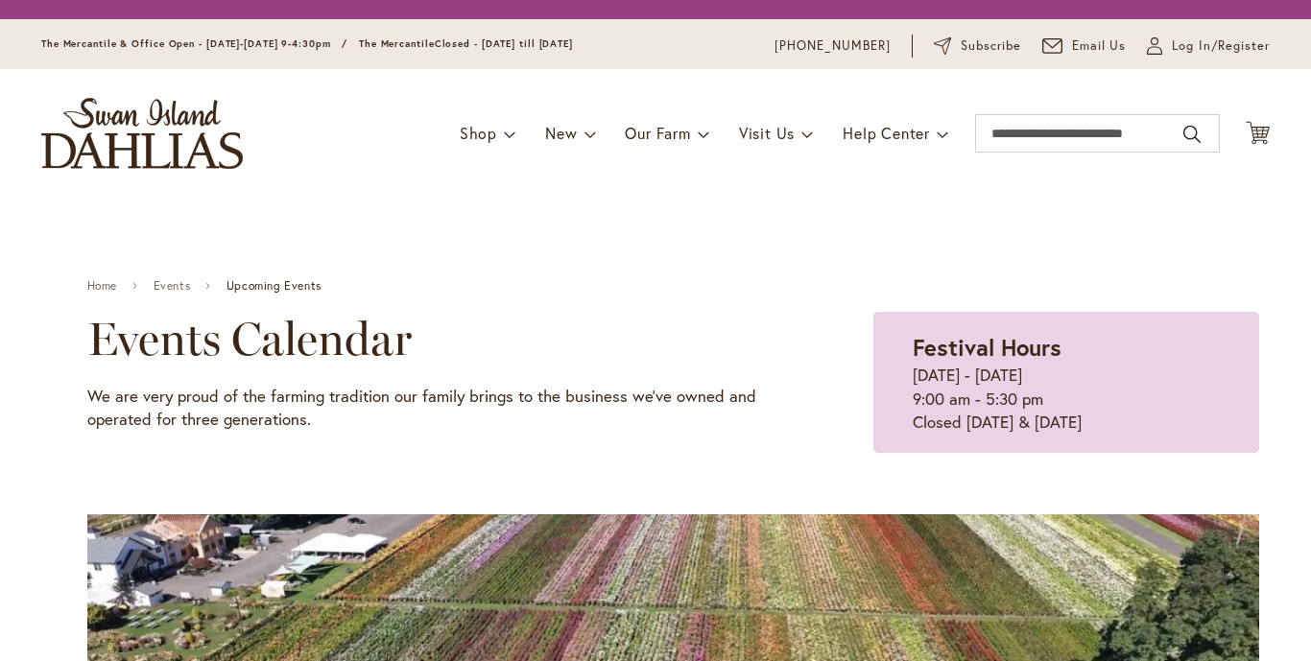 Image resolution: width=1311 pixels, height=661 pixels. What do you see at coordinates (1099, 46) in the screenshot?
I see `span: Email Us` at bounding box center [1099, 46].